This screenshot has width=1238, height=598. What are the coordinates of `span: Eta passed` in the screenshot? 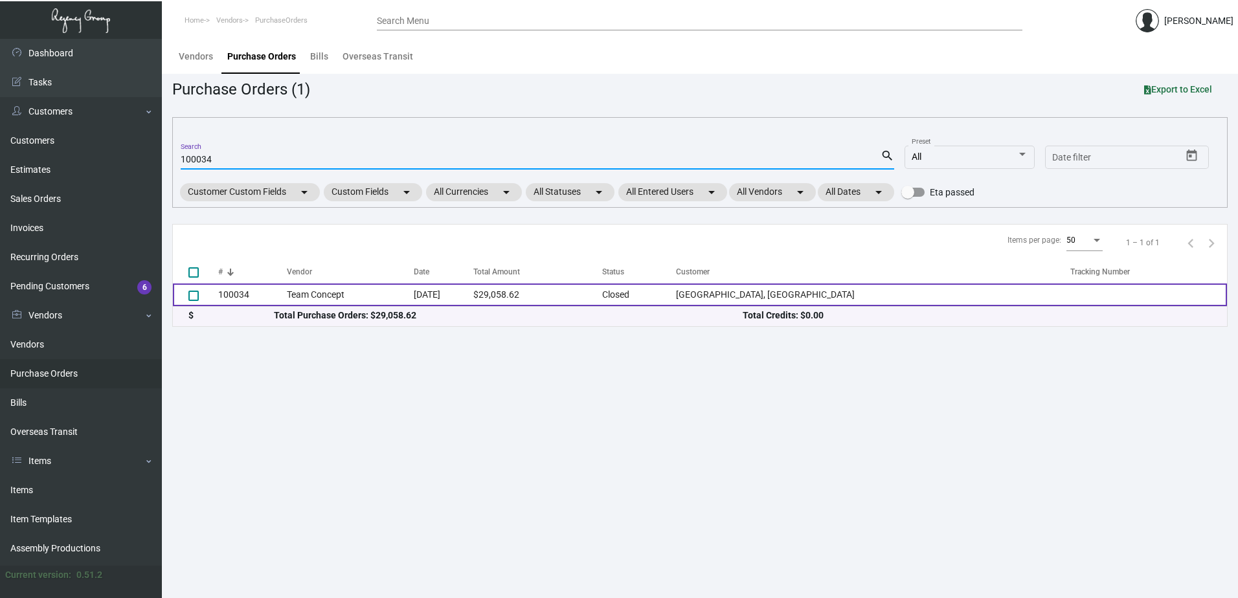 It's located at (952, 192).